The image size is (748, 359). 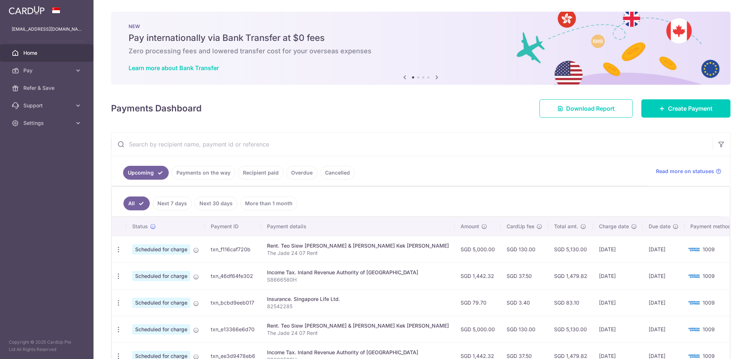 What do you see at coordinates (269, 203) in the screenshot?
I see `a: More than 1 month` at bounding box center [269, 203].